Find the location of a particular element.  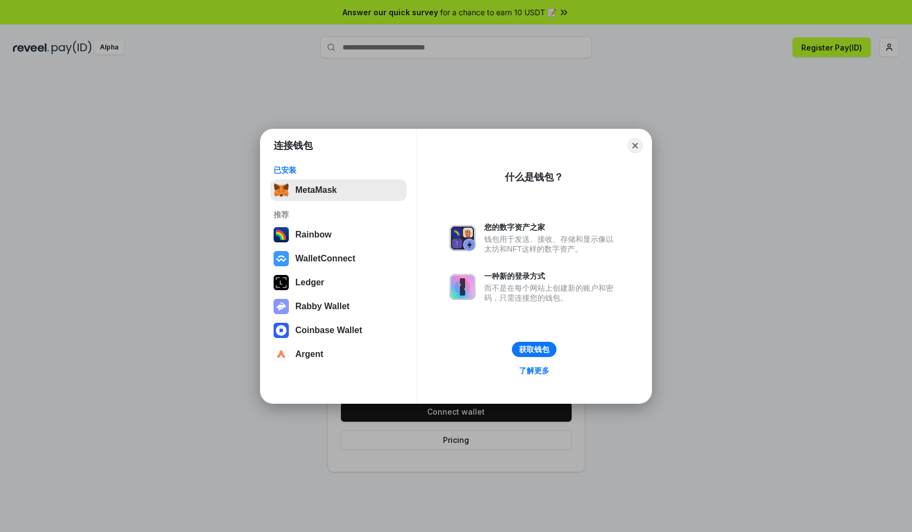

div: 而不是在每个网站上创建新的账户和密码，只需连接您的钱包。 is located at coordinates (552, 293).